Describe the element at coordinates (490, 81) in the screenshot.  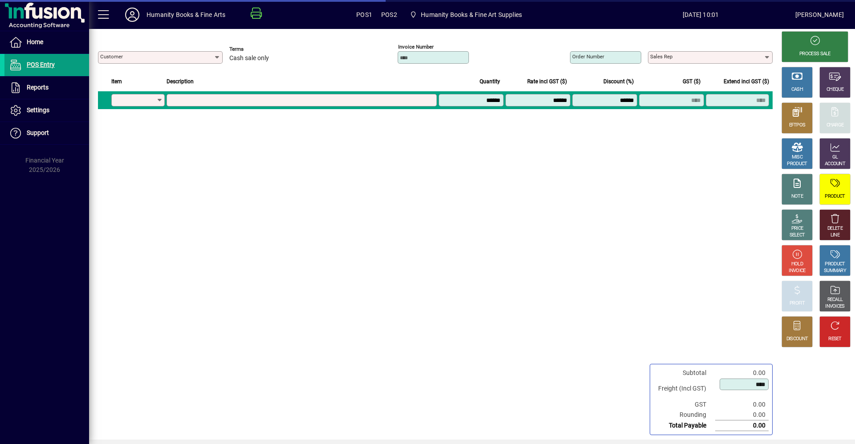
I see `span: Quantity` at that location.